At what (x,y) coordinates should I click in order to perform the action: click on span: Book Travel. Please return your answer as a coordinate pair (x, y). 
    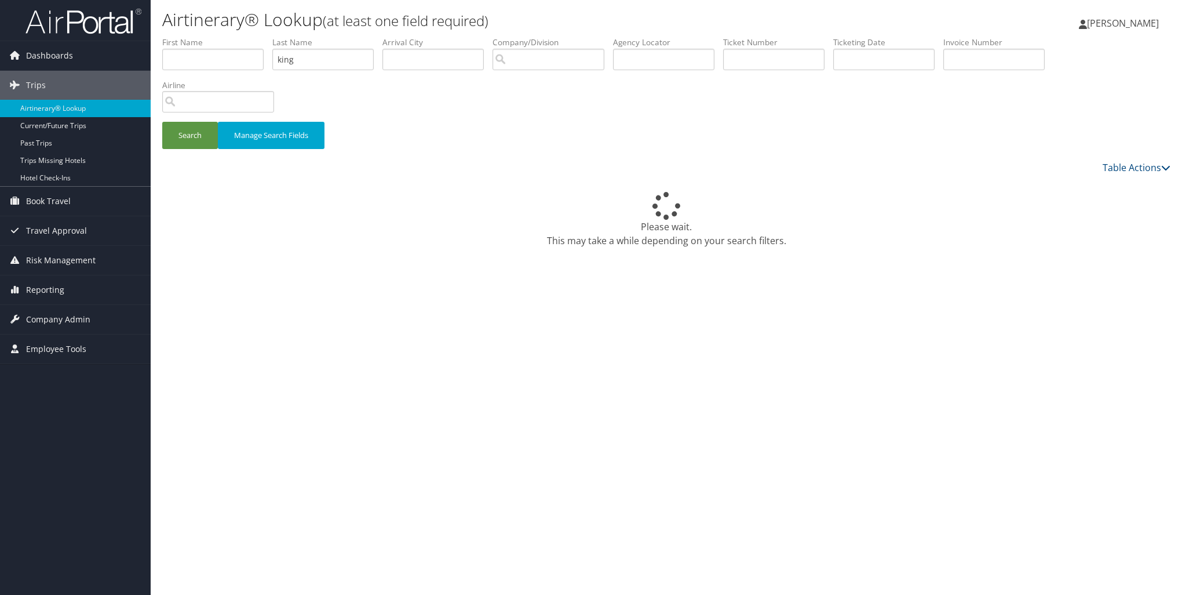
    Looking at the image, I should click on (48, 201).